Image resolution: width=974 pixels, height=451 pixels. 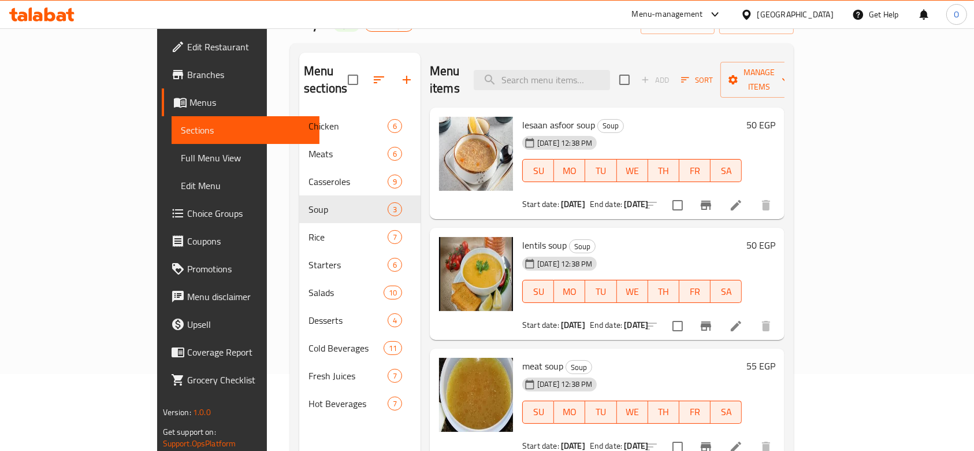 What do you see at coordinates (346, 292) in the screenshot?
I see `div: Salads` at bounding box center [346, 292].